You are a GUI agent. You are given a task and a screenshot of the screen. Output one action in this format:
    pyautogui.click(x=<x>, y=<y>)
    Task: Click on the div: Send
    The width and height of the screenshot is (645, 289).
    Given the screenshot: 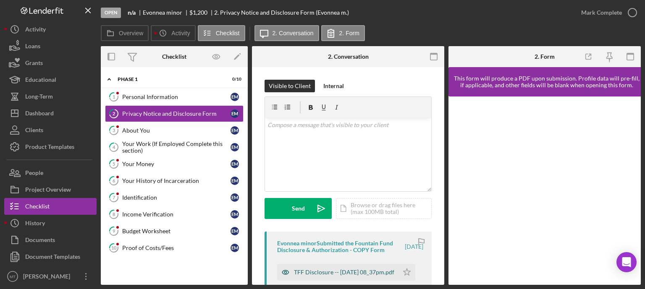 What is the action you would take?
    pyautogui.click(x=298, y=209)
    